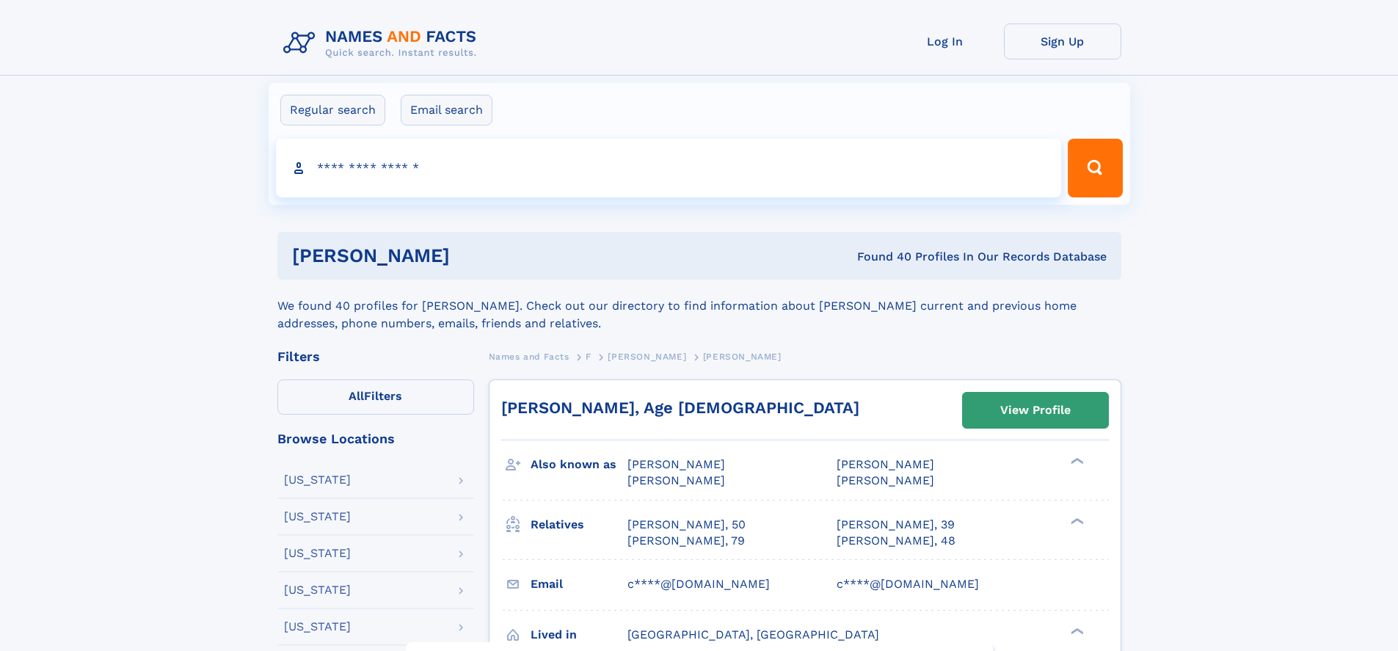  What do you see at coordinates (356, 396) in the screenshot?
I see `span: All` at bounding box center [356, 396].